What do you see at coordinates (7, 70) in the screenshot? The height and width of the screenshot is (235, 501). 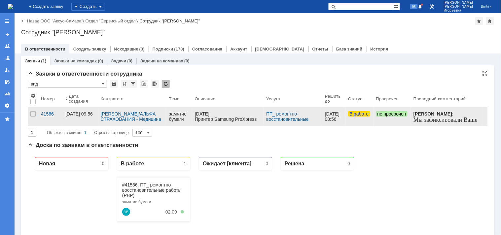 I see `a: Мои заявки` at bounding box center [7, 70].